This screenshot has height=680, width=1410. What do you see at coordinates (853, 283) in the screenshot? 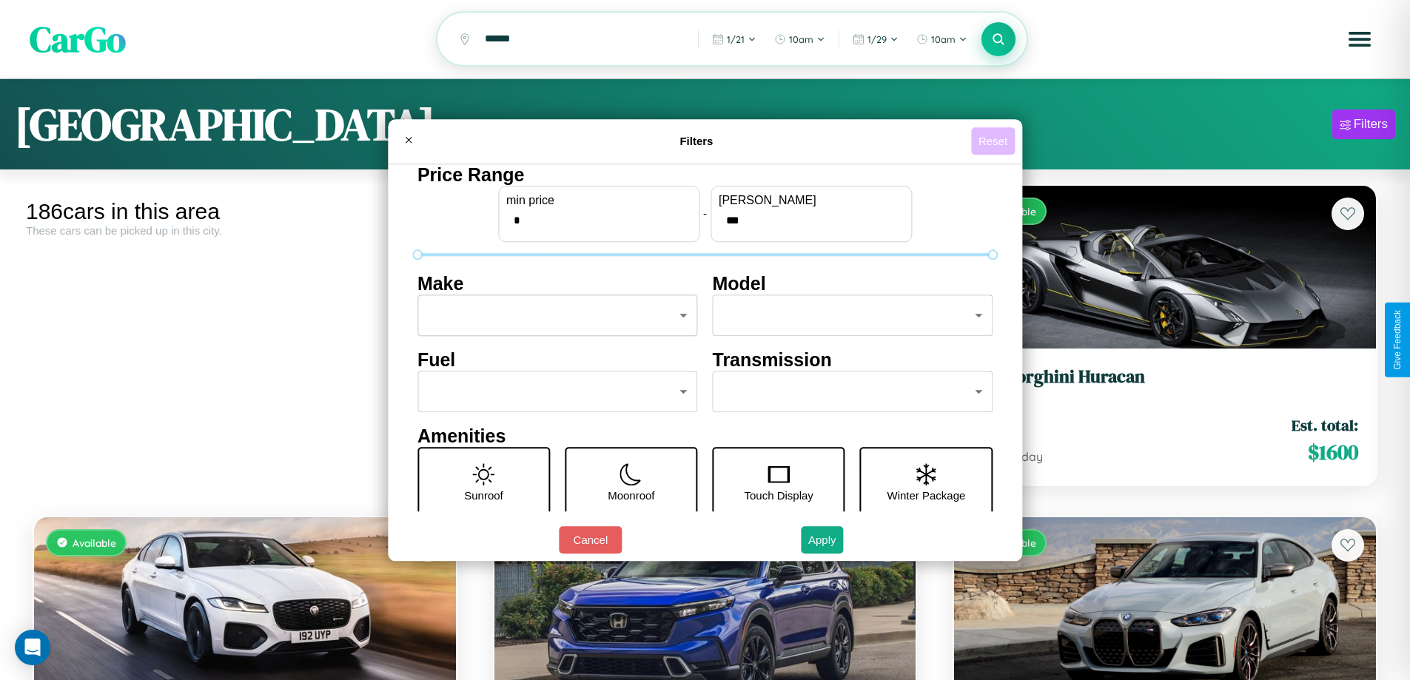
I see `h4: Model` at bounding box center [853, 283].